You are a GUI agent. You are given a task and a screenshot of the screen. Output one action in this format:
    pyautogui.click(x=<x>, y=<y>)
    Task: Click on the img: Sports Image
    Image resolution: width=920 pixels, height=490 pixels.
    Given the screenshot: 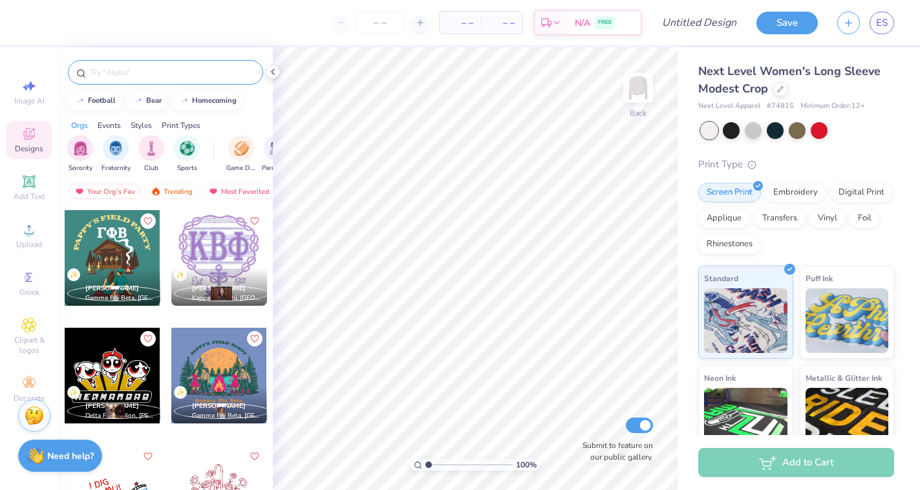 What is the action you would take?
    pyautogui.click(x=187, y=148)
    